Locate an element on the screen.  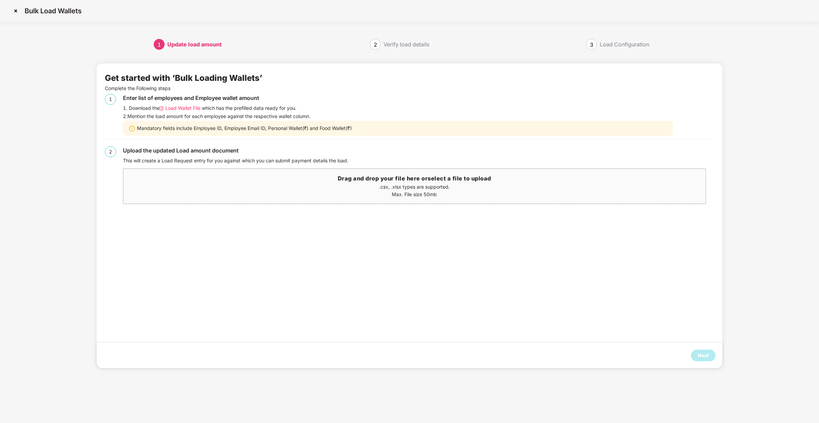
div: 1 is located at coordinates (110, 99).